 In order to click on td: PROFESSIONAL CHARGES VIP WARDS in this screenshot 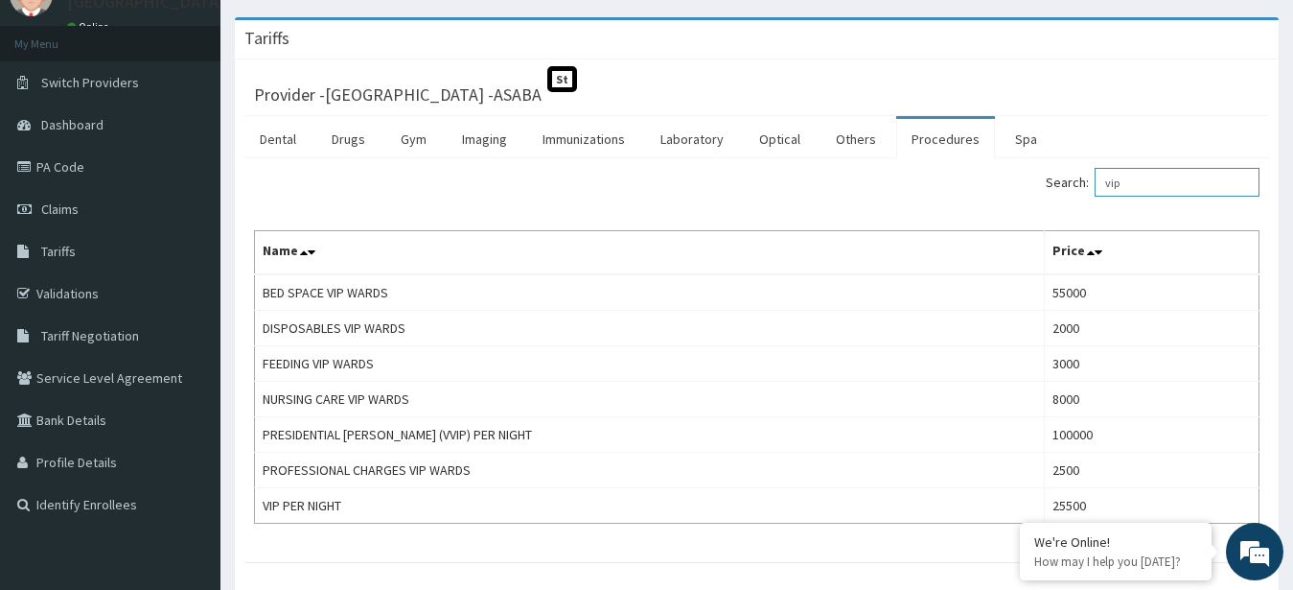, I will do `click(650, 470)`.